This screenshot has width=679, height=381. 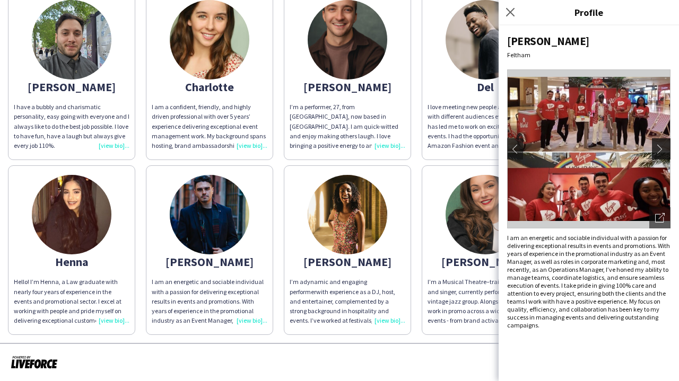 I want to click on p: I’m a with experience as a DJ, host, and entertainer, complemented by a strong background in hosp..., so click(x=347, y=301).